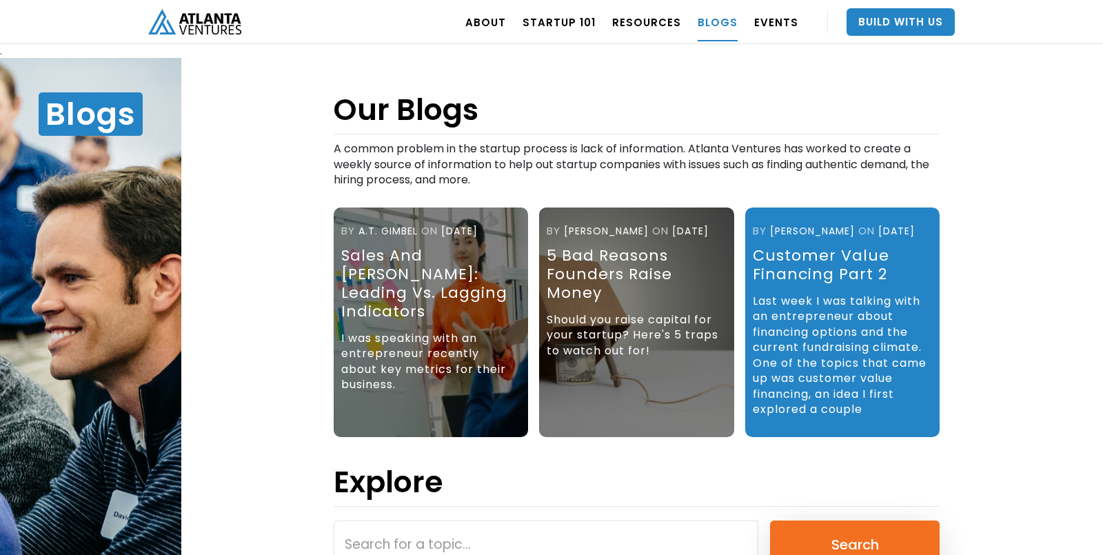 The height and width of the screenshot is (555, 1103). What do you see at coordinates (485, 22) in the screenshot?
I see `a: ABOUT` at bounding box center [485, 22].